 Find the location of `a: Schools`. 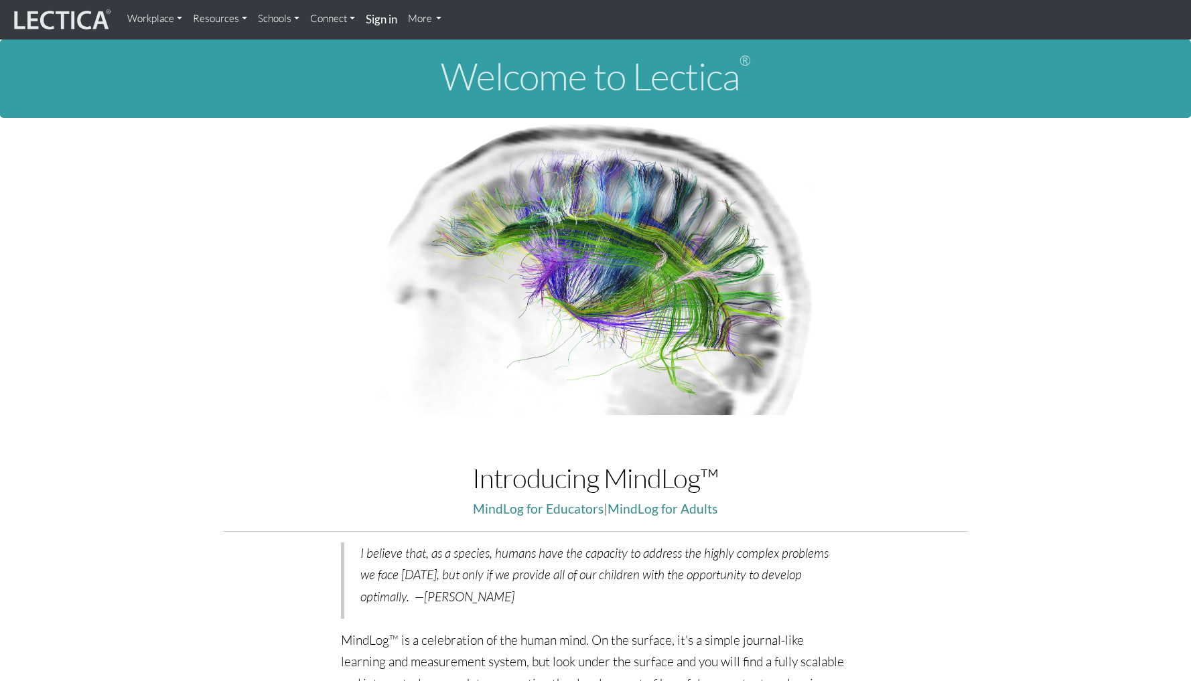

a: Schools is located at coordinates (279, 19).